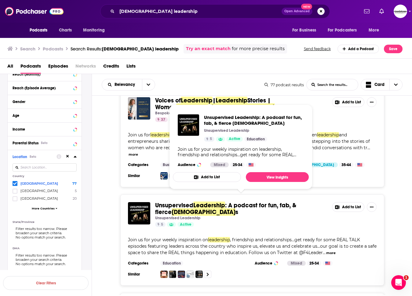 This screenshot has height=296, width=412. I want to click on img: Leaning into Leadership, so click(173, 274).